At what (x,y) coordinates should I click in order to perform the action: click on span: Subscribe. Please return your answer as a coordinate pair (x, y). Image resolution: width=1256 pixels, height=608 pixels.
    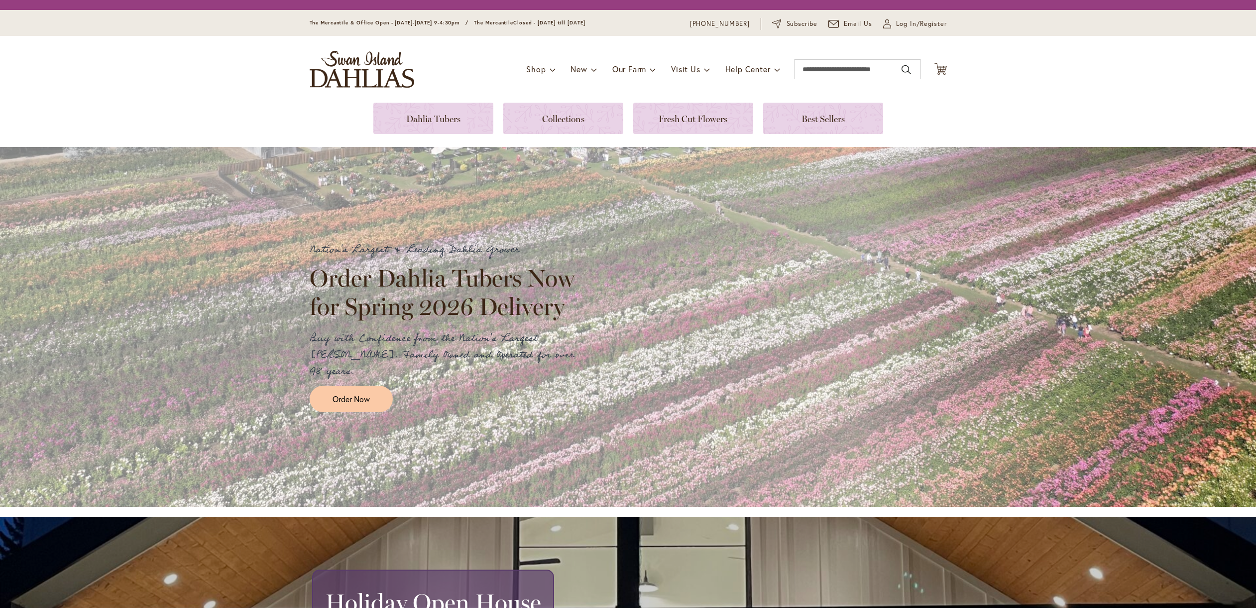
    Looking at the image, I should click on (802, 24).